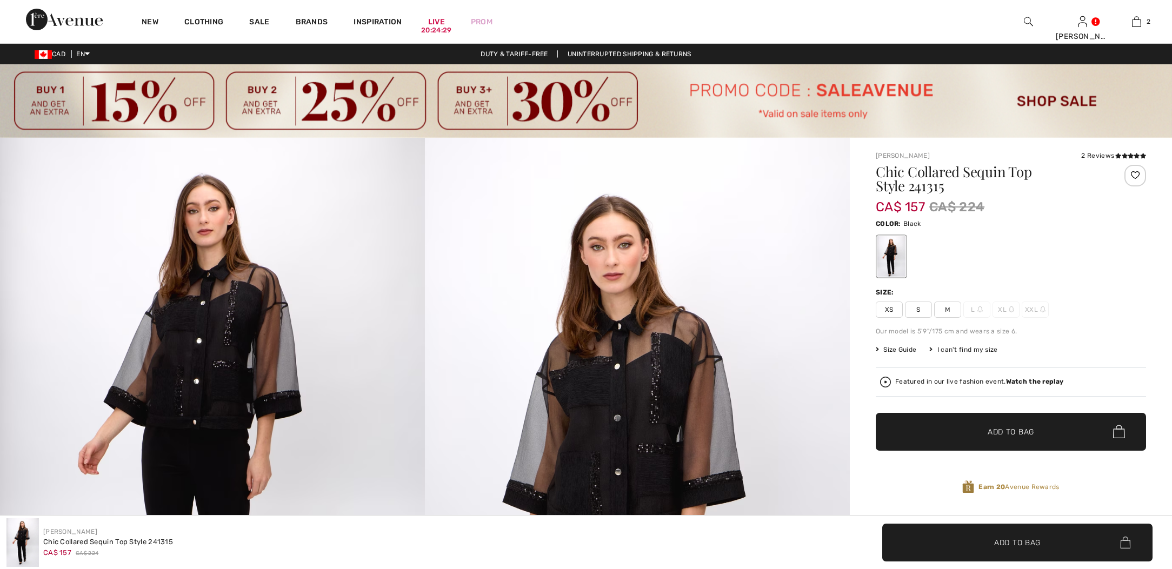 The width and height of the screenshot is (1172, 569). What do you see at coordinates (1136, 22) in the screenshot?
I see `img: My Bag` at bounding box center [1136, 22].